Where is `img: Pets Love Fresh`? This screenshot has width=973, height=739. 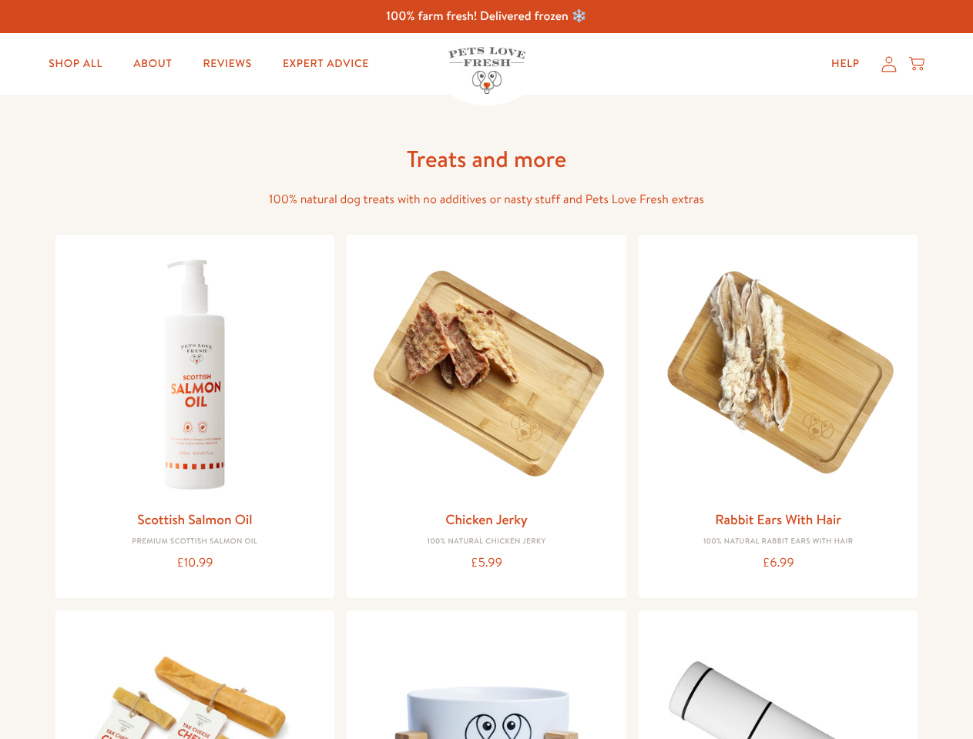 img: Pets Love Fresh is located at coordinates (487, 70).